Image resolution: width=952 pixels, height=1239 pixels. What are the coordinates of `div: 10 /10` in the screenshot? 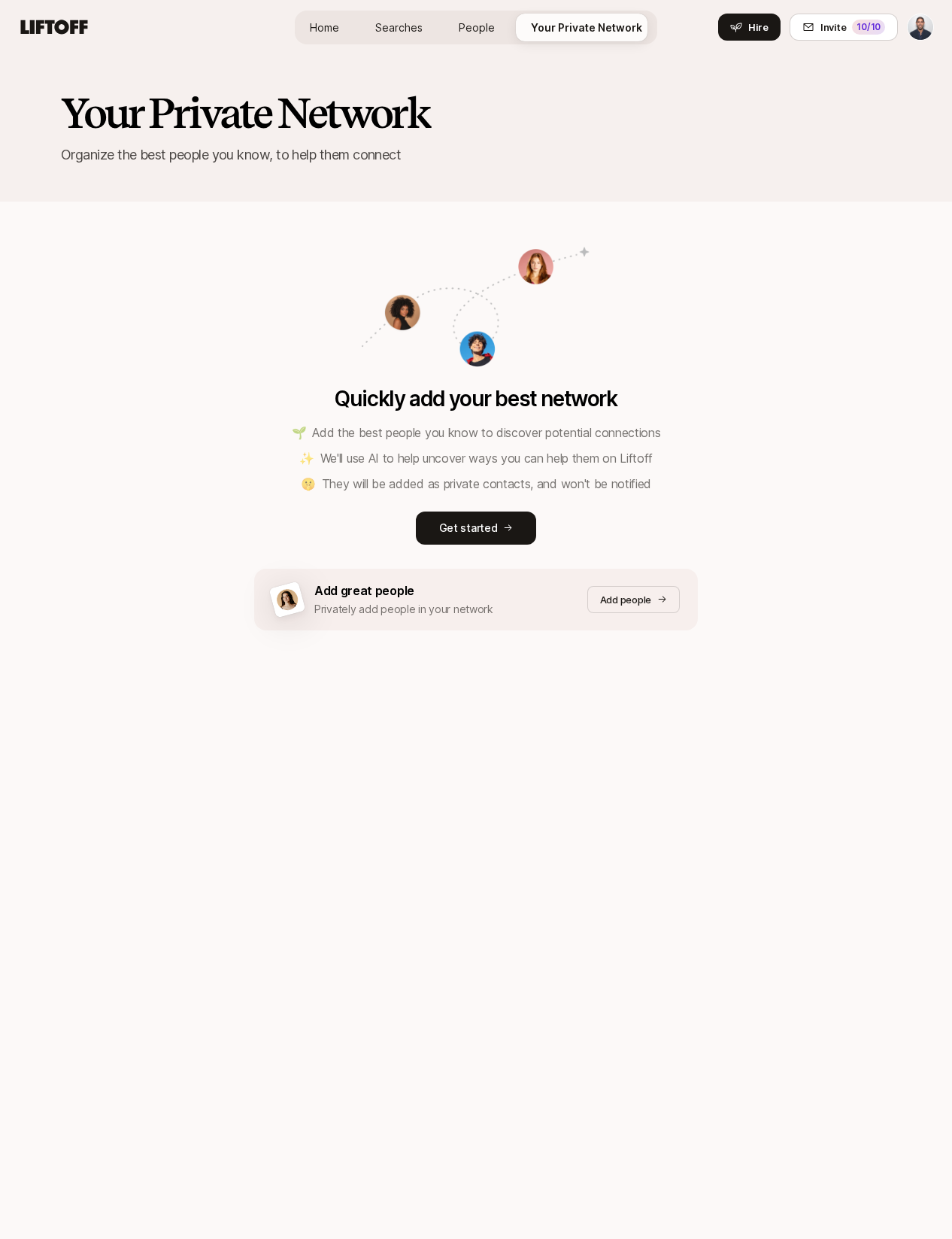 It's located at (868, 27).